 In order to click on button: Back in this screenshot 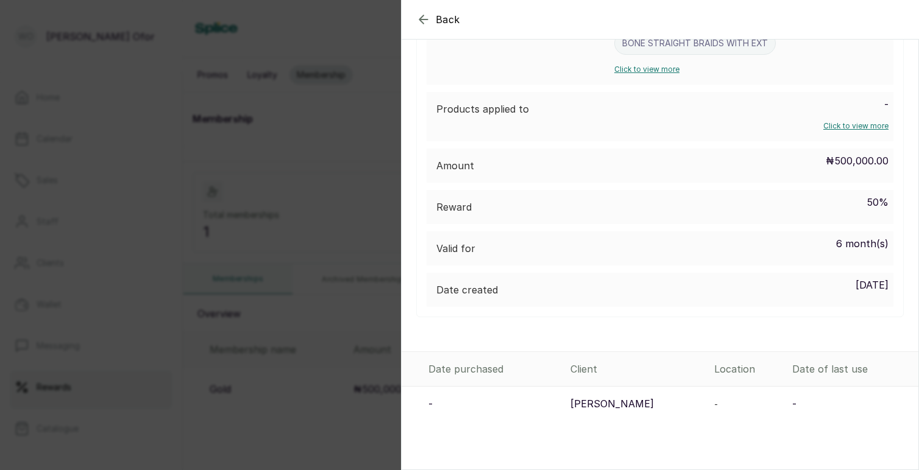, I will do `click(438, 20)`.